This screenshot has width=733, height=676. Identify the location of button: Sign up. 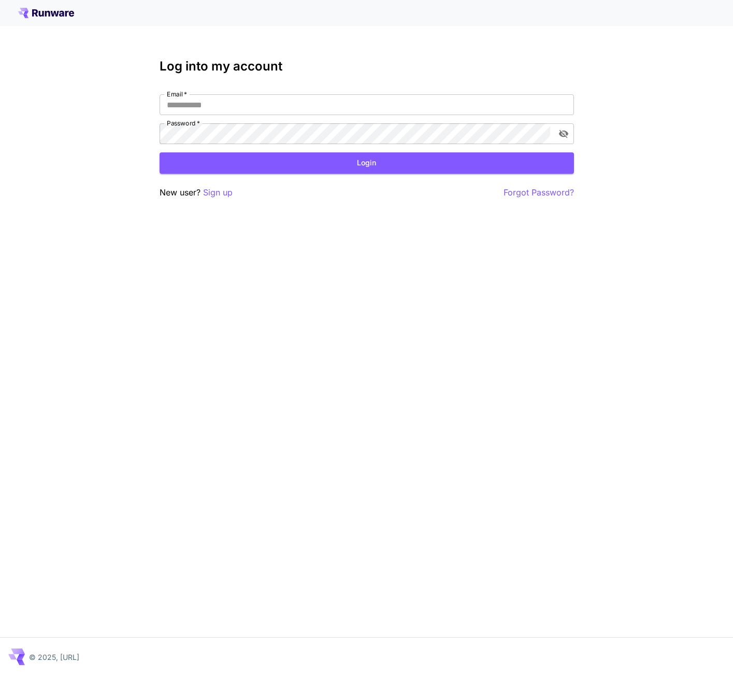
(218, 192).